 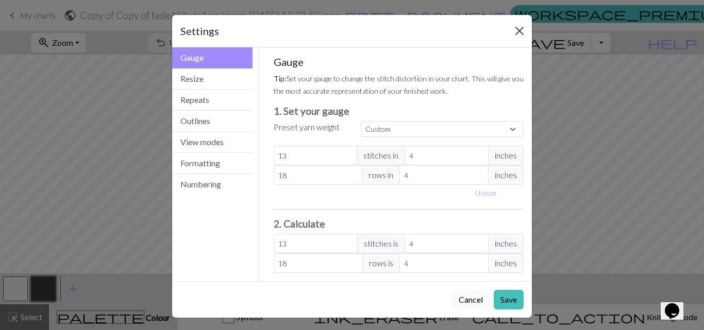 What do you see at coordinates (399, 62) in the screenshot?
I see `h5: Gauge` at bounding box center [399, 62].